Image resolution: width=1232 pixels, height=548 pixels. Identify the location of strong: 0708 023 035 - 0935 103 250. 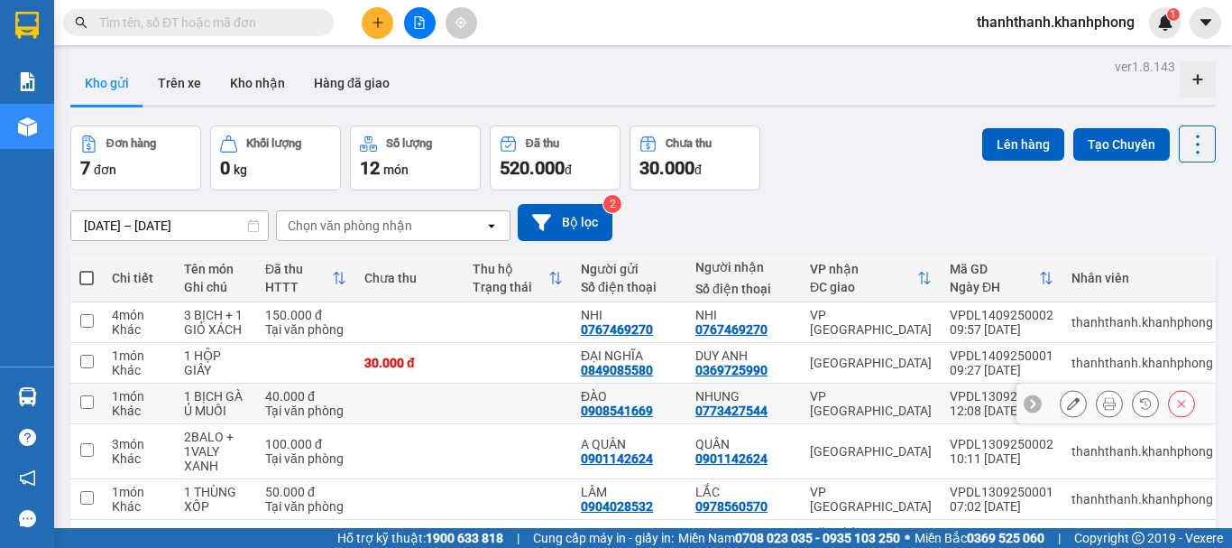
(817, 538).